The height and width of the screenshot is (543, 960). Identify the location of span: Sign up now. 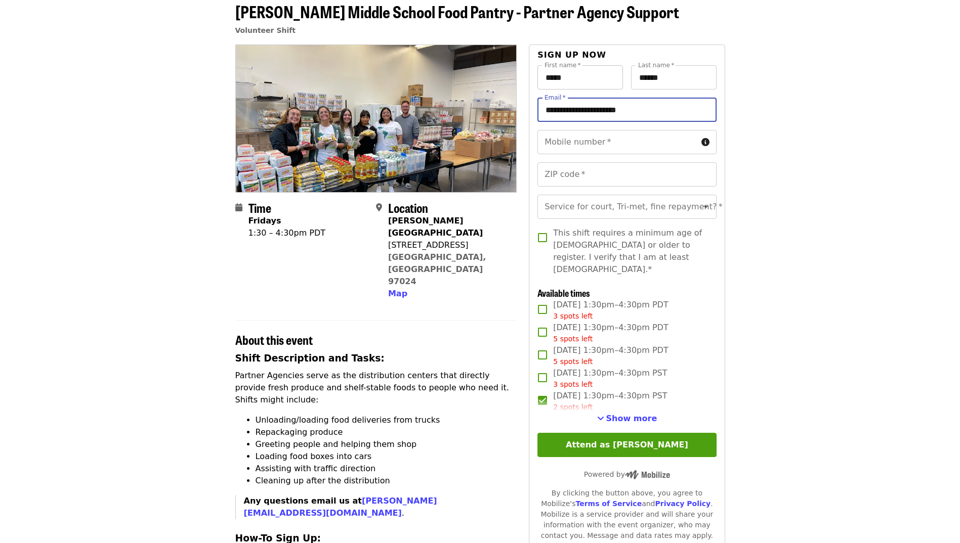
(572, 55).